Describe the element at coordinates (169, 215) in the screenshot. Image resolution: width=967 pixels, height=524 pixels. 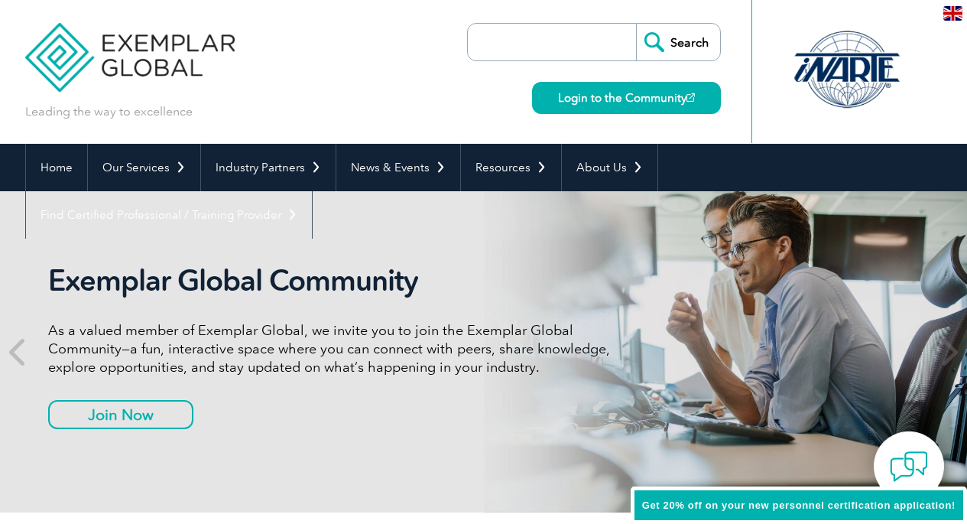
I see `a: Find Certified Professional / Training Provider` at that location.